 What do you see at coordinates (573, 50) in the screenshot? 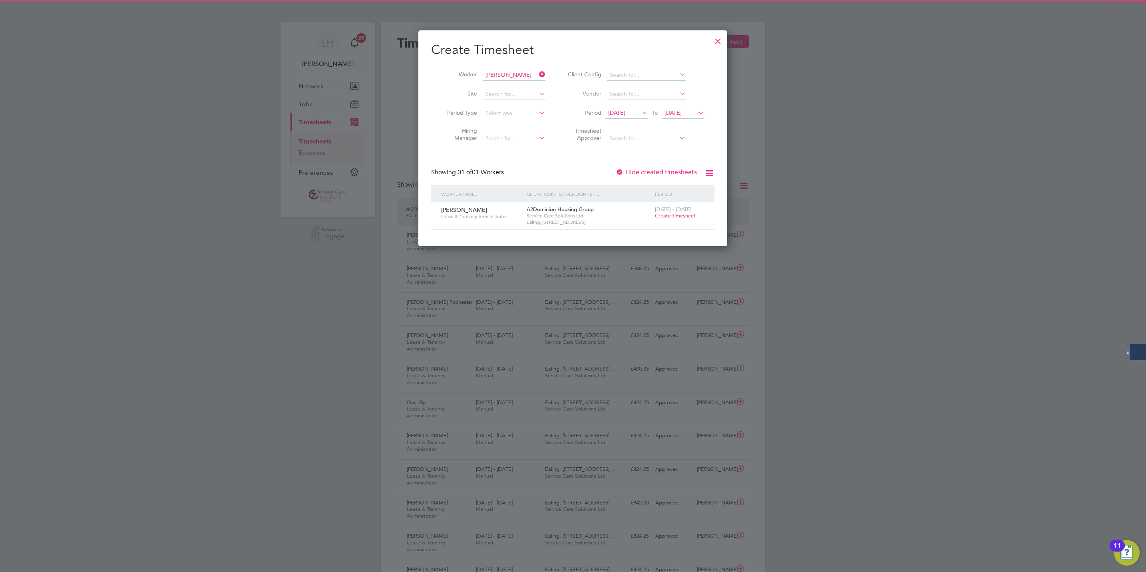
I see `h2: Create Timesheet` at bounding box center [573, 50].